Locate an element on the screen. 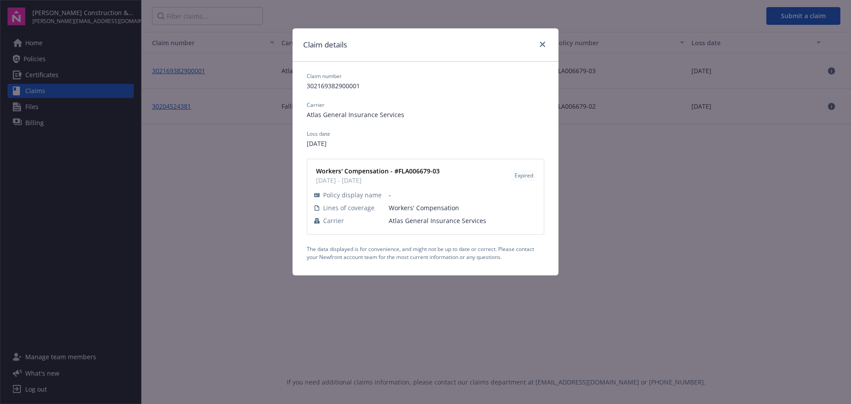 The image size is (851, 404). span: The data displayed is for convenience, and might not be up to date or correct. Please contact you... is located at coordinates (425, 253).